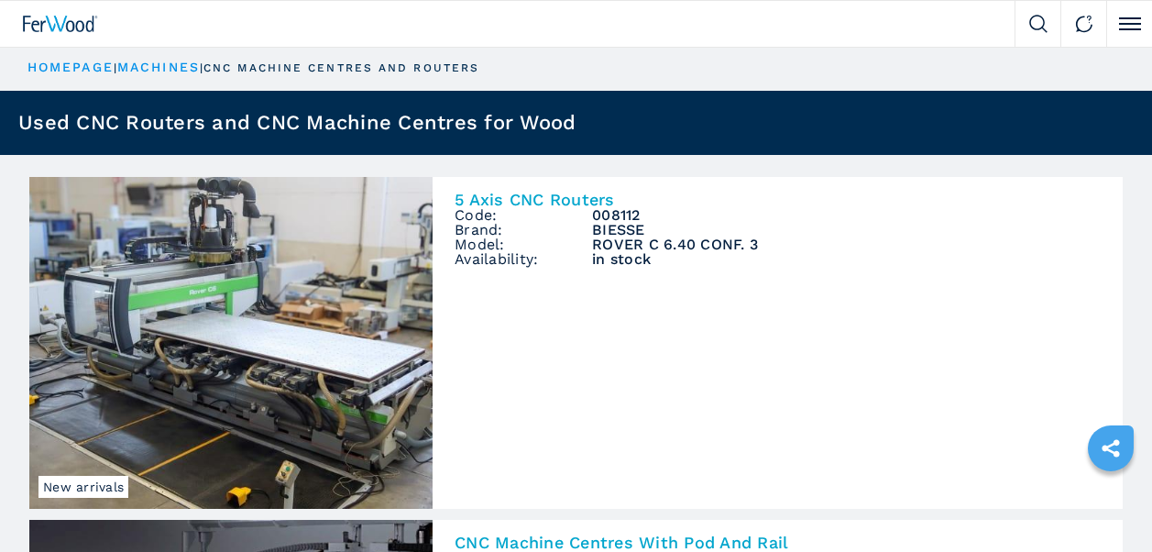 The height and width of the screenshot is (552, 1152). Describe the element at coordinates (523, 230) in the screenshot. I see `span: Brand:` at that location.